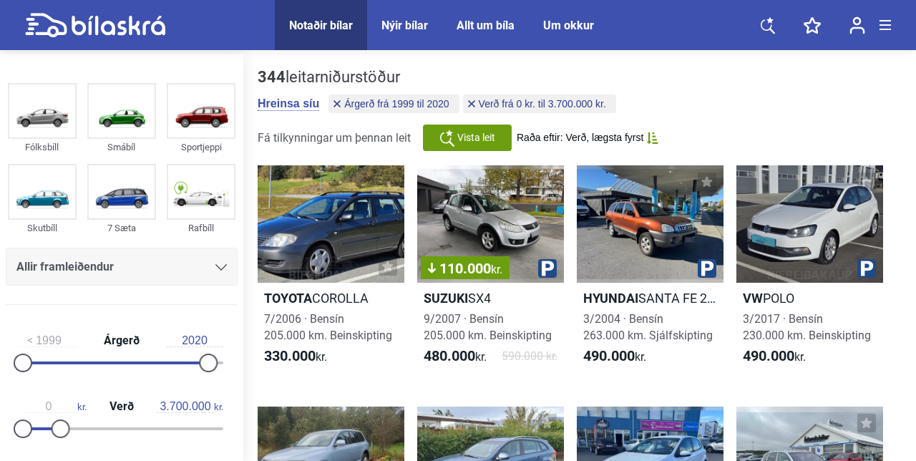 The width and height of the screenshot is (916, 461). What do you see at coordinates (321, 25) in the screenshot?
I see `a: Notaðir bílar` at bounding box center [321, 25].